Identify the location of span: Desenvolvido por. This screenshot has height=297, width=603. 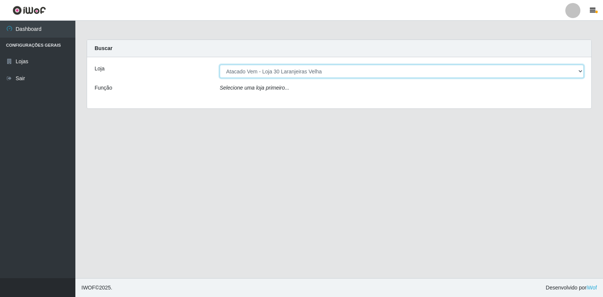
(571, 288).